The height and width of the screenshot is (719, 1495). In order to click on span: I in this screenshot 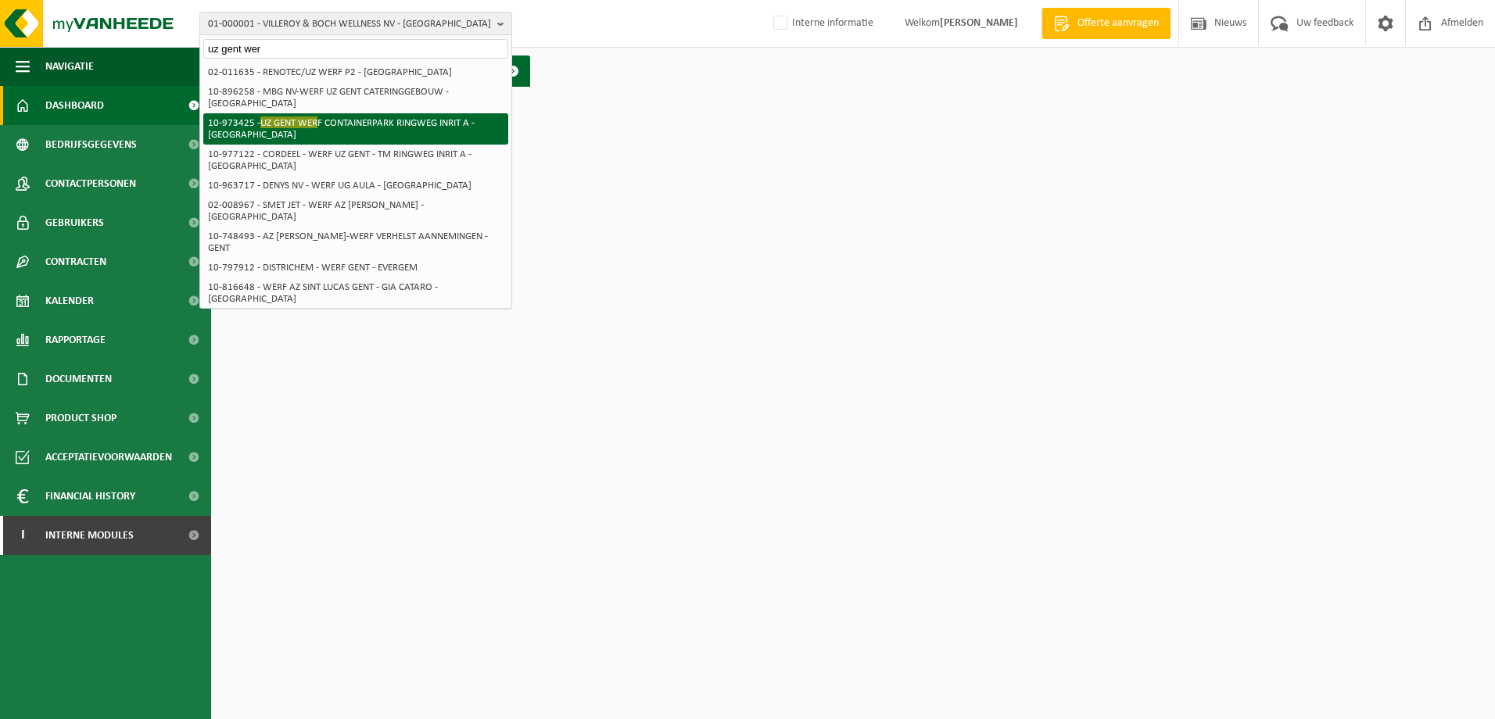, I will do `click(23, 536)`.